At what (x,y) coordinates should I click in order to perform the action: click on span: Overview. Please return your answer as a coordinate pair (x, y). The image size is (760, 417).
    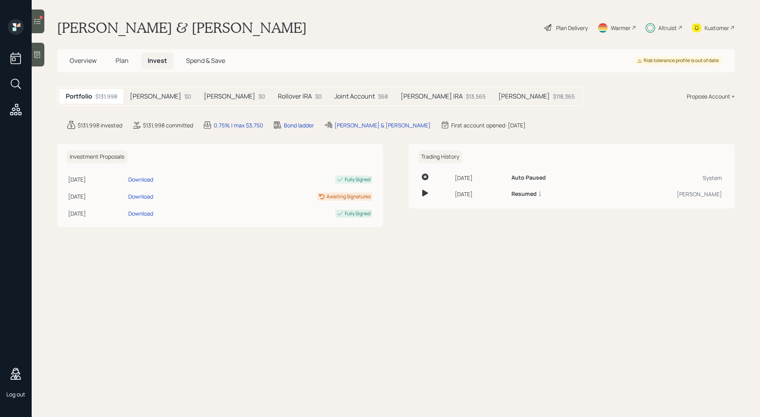
    Looking at the image, I should click on (83, 61).